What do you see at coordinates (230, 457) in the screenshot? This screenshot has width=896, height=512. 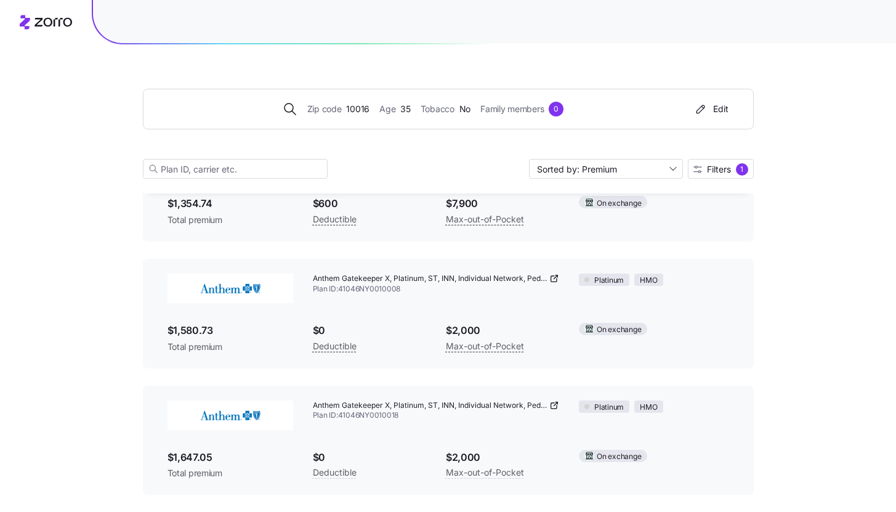 I see `span: $1,647.05` at bounding box center [230, 457].